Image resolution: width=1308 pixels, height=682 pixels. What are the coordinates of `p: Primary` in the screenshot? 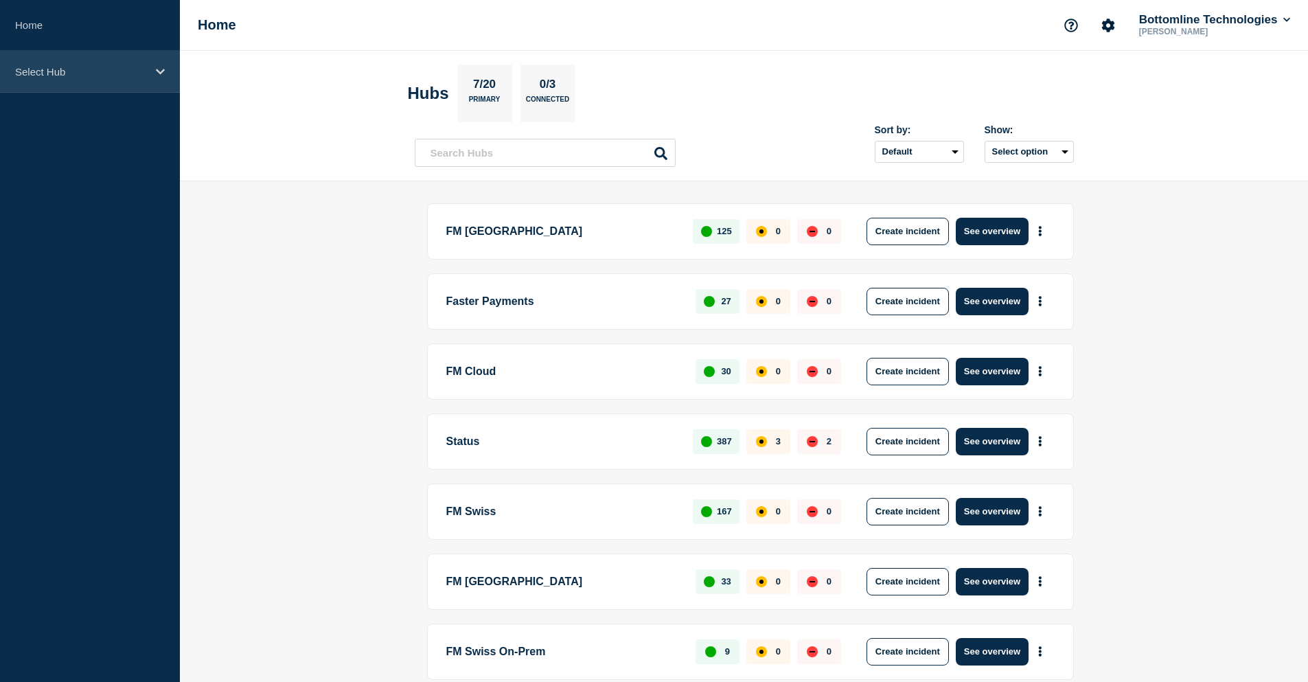 It's located at (485, 102).